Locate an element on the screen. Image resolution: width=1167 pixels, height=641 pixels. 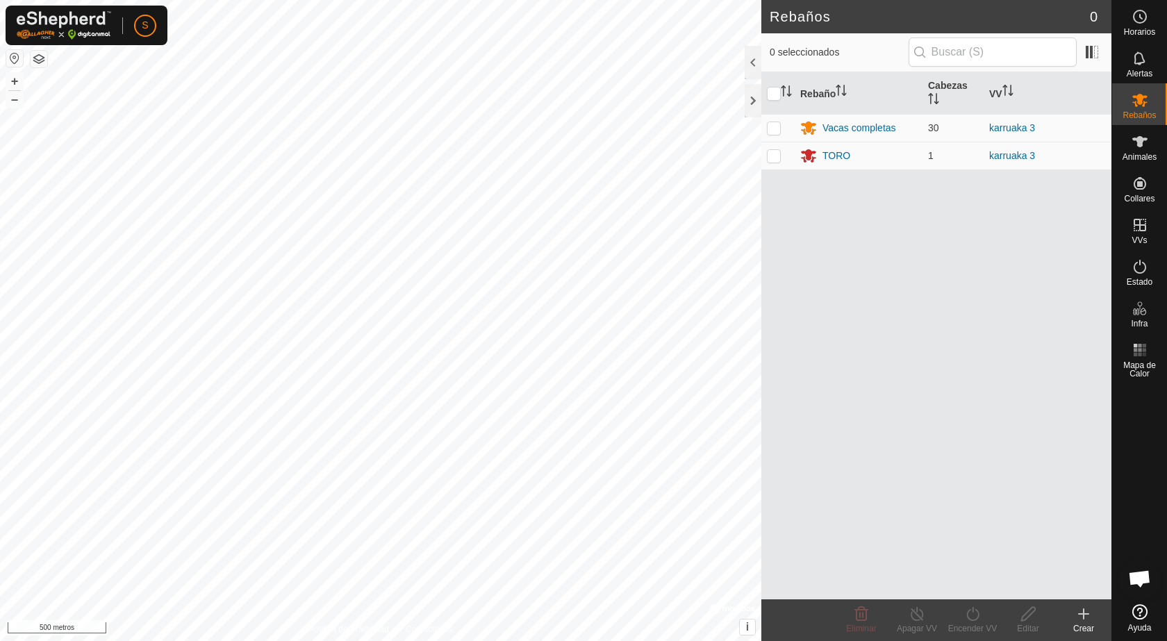
font: Apagar VV is located at coordinates (917, 629).